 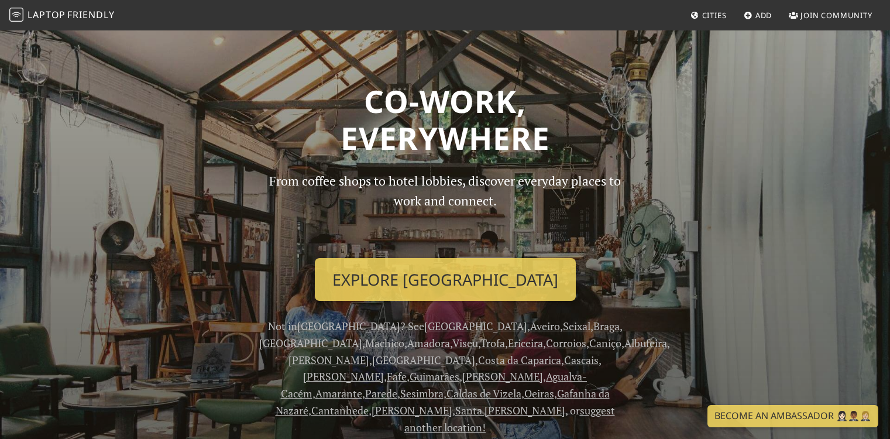 What do you see at coordinates (445, 210) in the screenshot?
I see `p: From coffee shops to hotel lobbies, discover everyday places to work and connect.` at bounding box center [445, 210].